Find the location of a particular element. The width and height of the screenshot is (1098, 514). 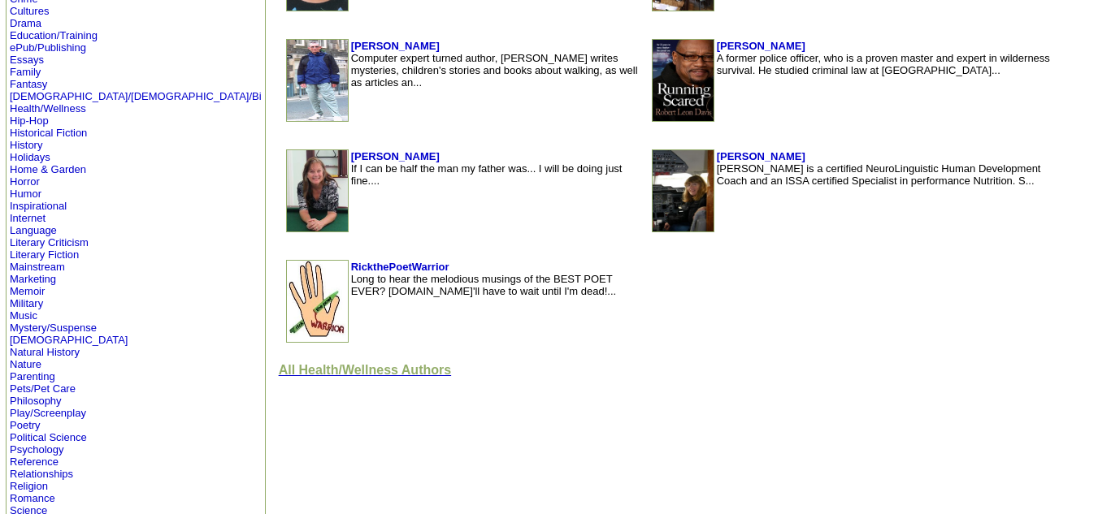

img: 51651.jpg is located at coordinates (682, 80).